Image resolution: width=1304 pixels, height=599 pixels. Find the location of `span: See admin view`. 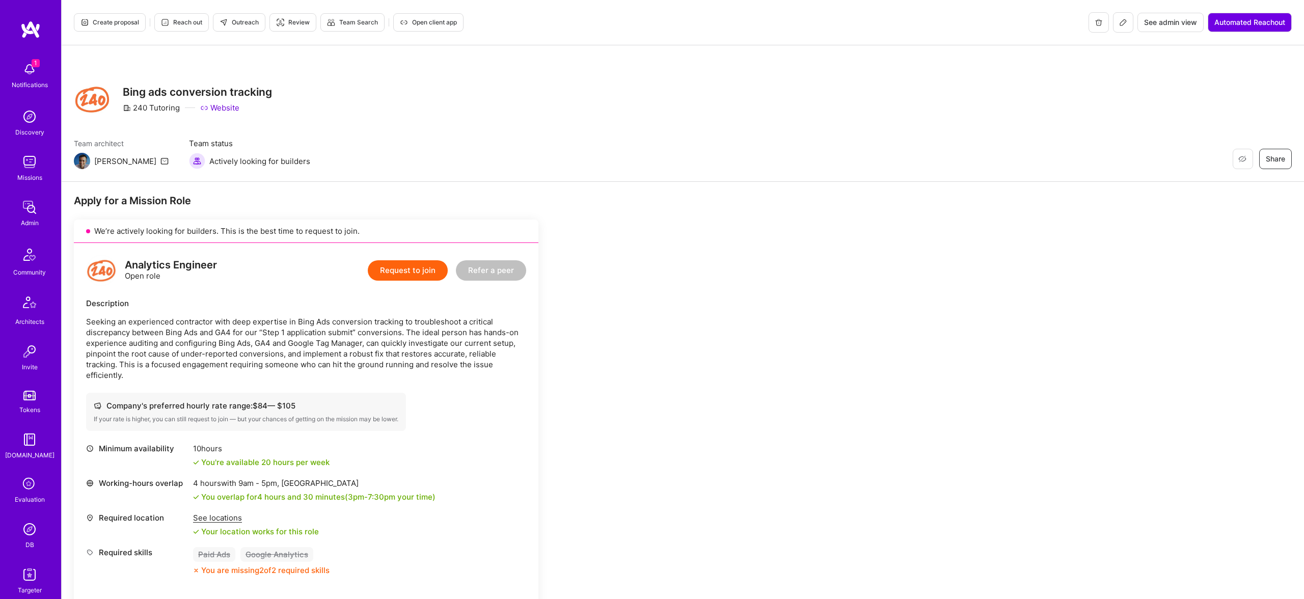

span: See admin view is located at coordinates (1171, 22).